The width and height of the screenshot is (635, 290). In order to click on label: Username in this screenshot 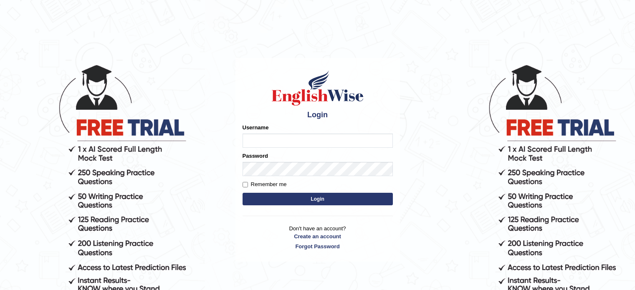, I will do `click(256, 127)`.